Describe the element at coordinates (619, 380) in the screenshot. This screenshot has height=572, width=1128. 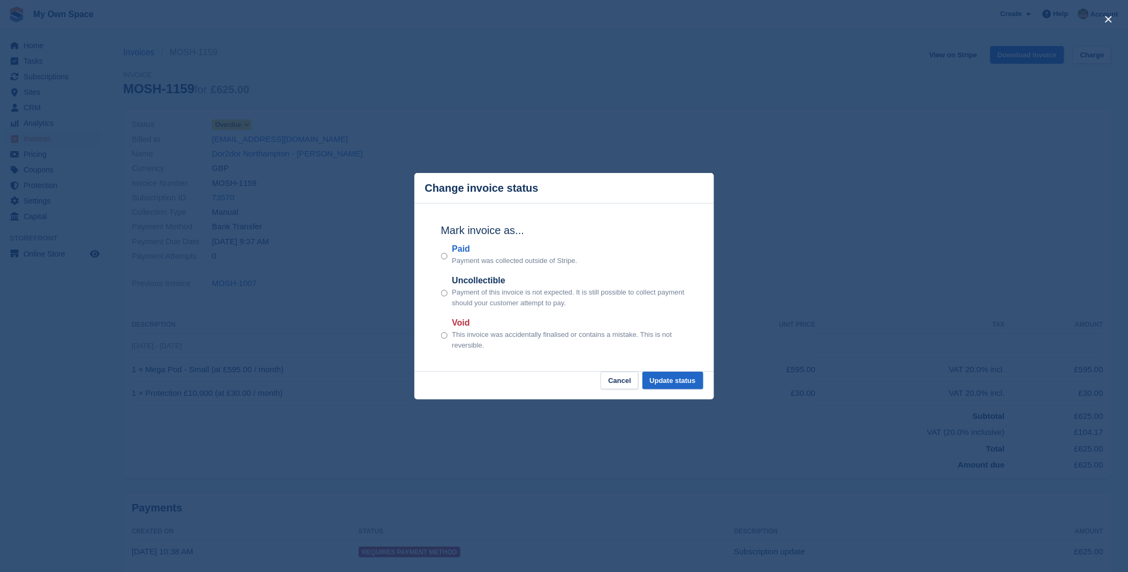
I see `button: Cancel` at that location.